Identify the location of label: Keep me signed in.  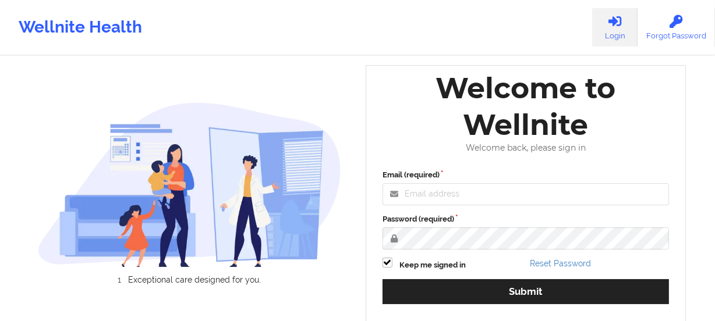
(432, 265).